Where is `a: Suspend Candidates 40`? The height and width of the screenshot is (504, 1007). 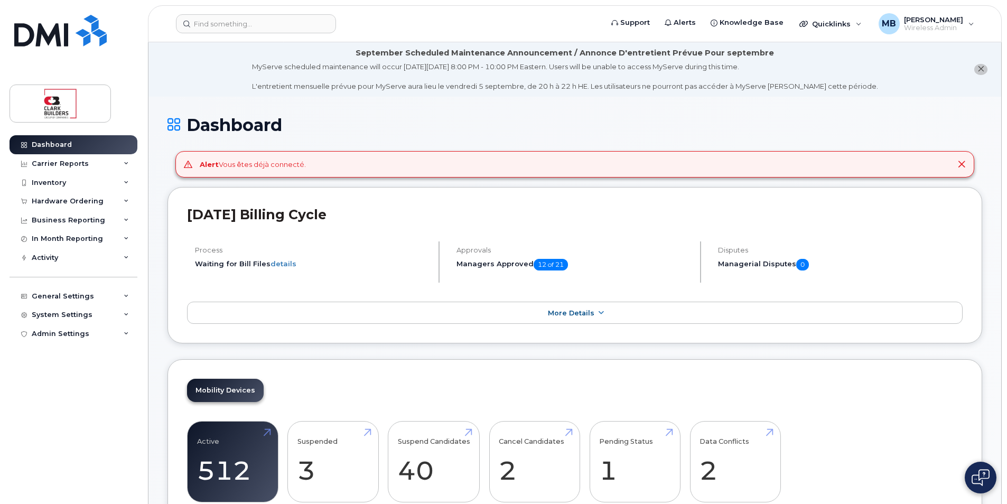 a: Suspend Candidates 40 is located at coordinates (434, 462).